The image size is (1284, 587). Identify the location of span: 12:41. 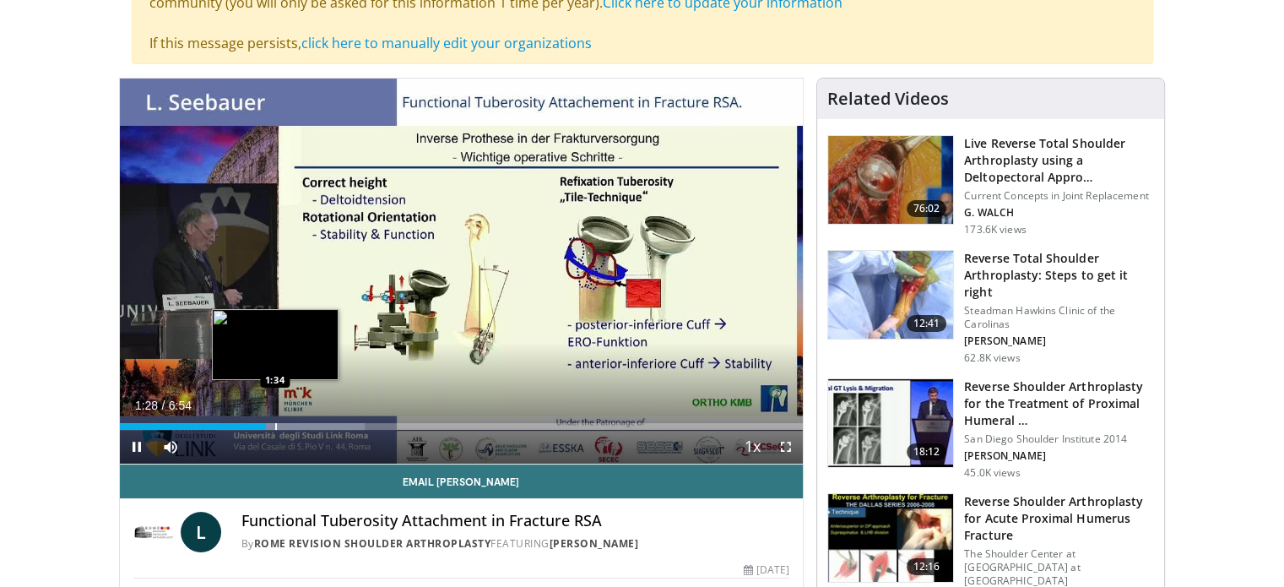
(927, 323).